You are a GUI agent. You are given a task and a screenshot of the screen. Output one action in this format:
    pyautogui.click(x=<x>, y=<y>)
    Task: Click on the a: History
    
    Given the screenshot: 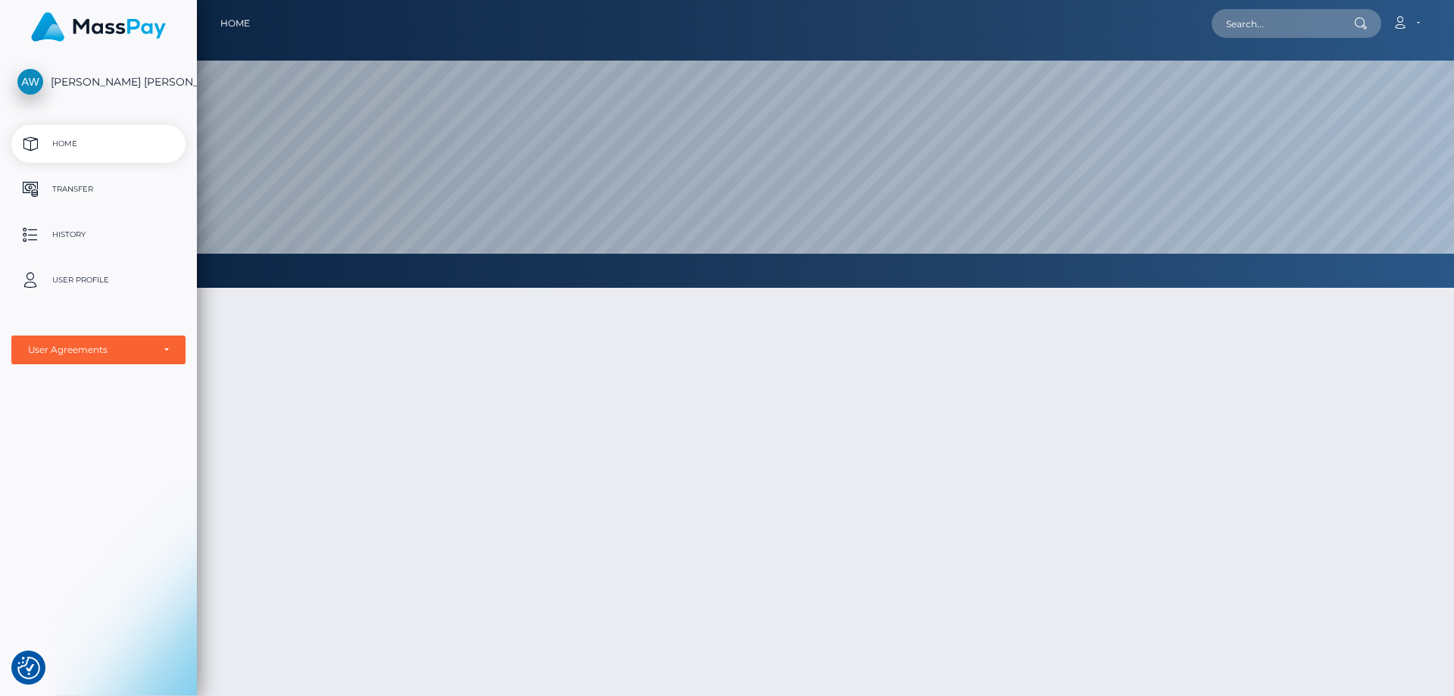 What is the action you would take?
    pyautogui.click(x=98, y=235)
    